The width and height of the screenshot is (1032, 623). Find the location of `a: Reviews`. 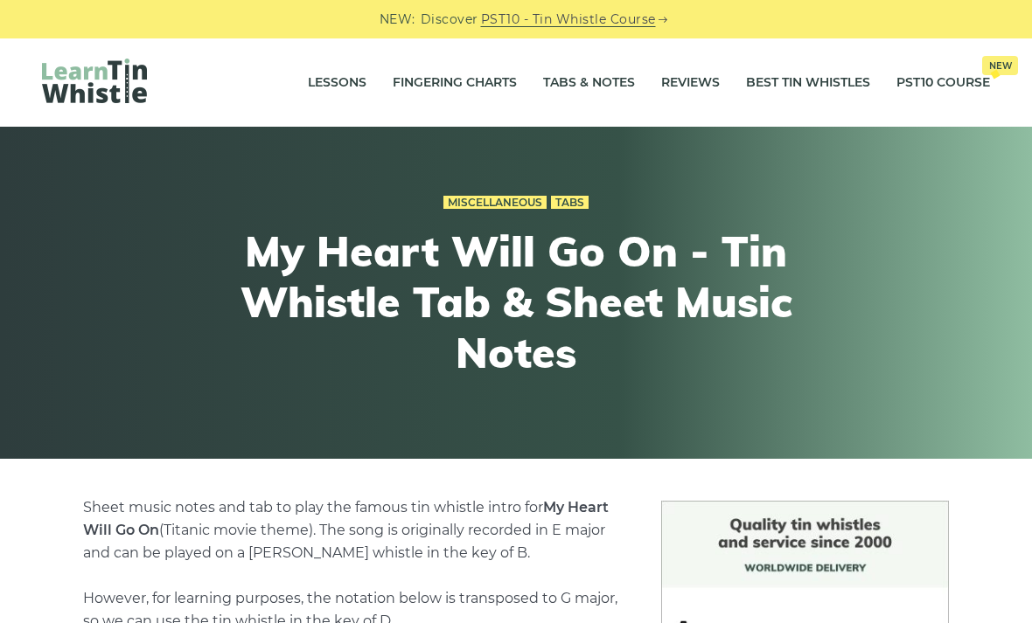

a: Reviews is located at coordinates (690, 83).